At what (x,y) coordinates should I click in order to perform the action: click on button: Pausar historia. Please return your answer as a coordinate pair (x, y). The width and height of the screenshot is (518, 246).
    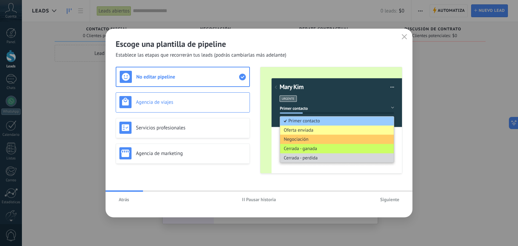
    Looking at the image, I should click on (259, 200).